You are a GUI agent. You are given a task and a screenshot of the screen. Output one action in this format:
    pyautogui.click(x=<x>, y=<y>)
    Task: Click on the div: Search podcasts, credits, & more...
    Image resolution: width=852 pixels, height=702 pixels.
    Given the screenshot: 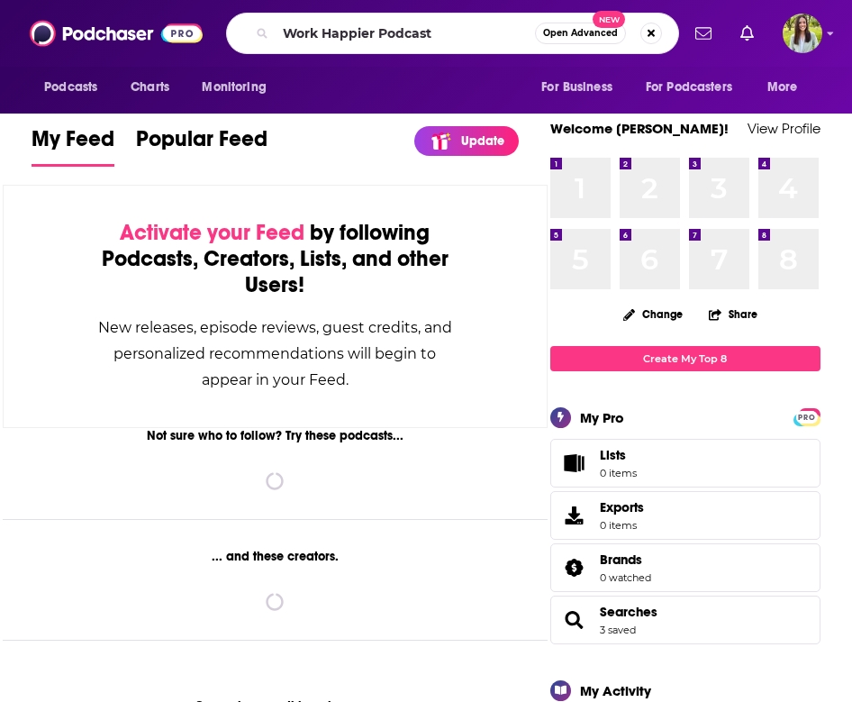 What is the action you would take?
    pyautogui.click(x=452, y=33)
    